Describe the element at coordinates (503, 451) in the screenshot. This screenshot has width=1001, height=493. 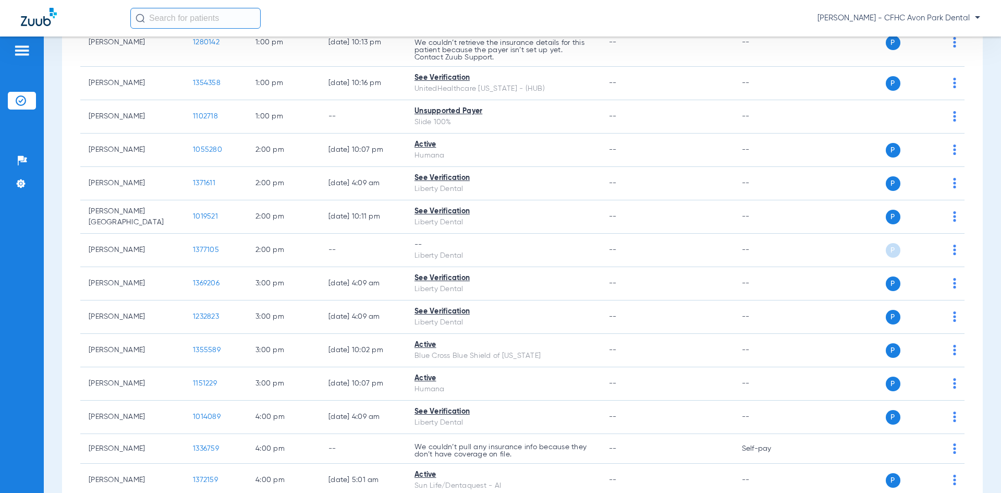
I see `p: We couldn’t pull any insurance info because they don’t have coverage on file.` at that location.